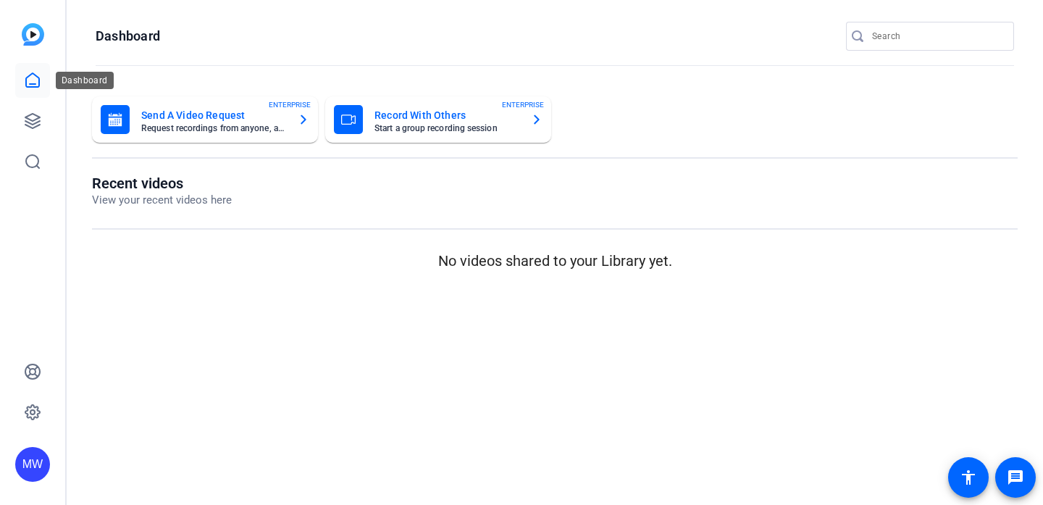  What do you see at coordinates (162, 200) in the screenshot?
I see `p: View your recent videos here` at bounding box center [162, 200].